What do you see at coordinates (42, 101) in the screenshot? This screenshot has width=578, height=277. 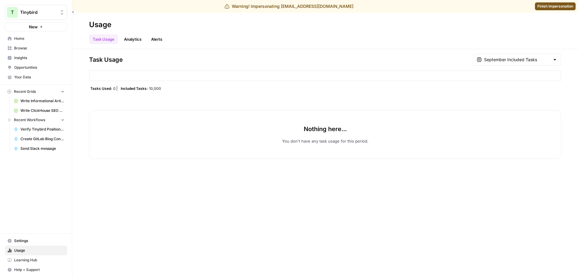 I see `span: Write Informational Article` at bounding box center [42, 101].